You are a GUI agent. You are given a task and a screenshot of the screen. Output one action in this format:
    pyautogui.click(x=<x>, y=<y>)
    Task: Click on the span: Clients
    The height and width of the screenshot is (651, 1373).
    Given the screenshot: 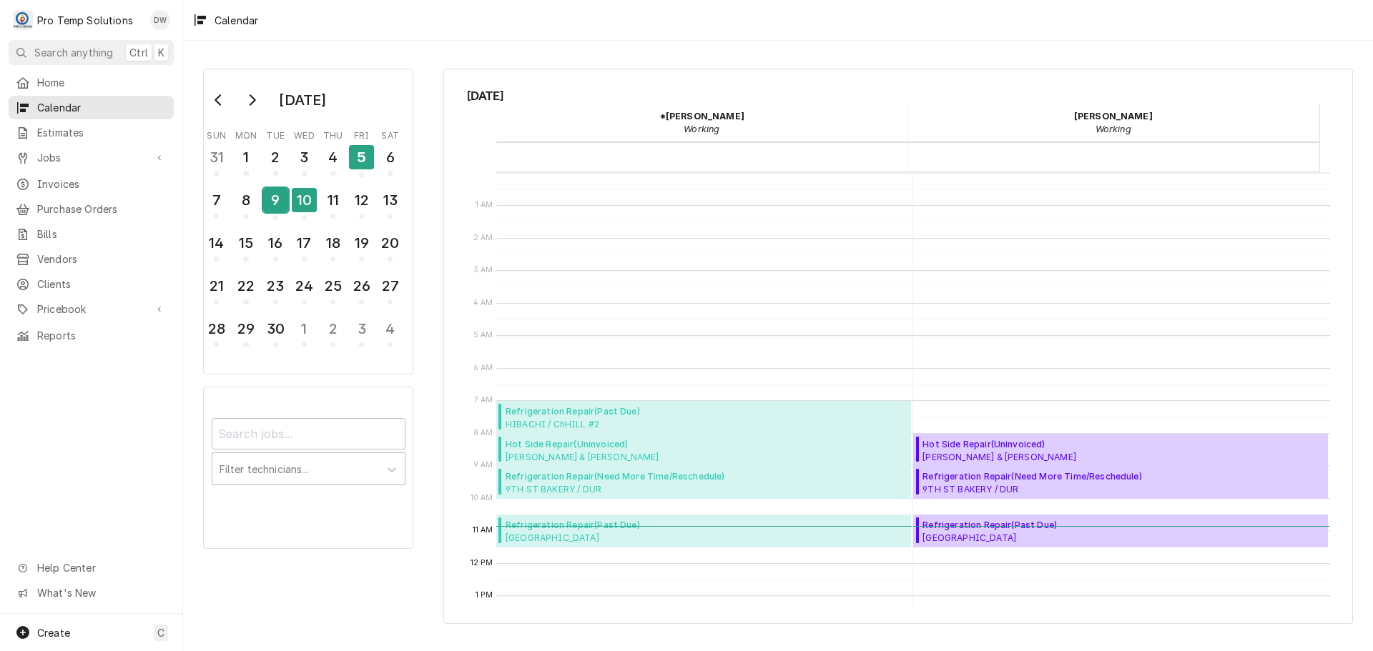 What is the action you would take?
    pyautogui.click(x=102, y=284)
    